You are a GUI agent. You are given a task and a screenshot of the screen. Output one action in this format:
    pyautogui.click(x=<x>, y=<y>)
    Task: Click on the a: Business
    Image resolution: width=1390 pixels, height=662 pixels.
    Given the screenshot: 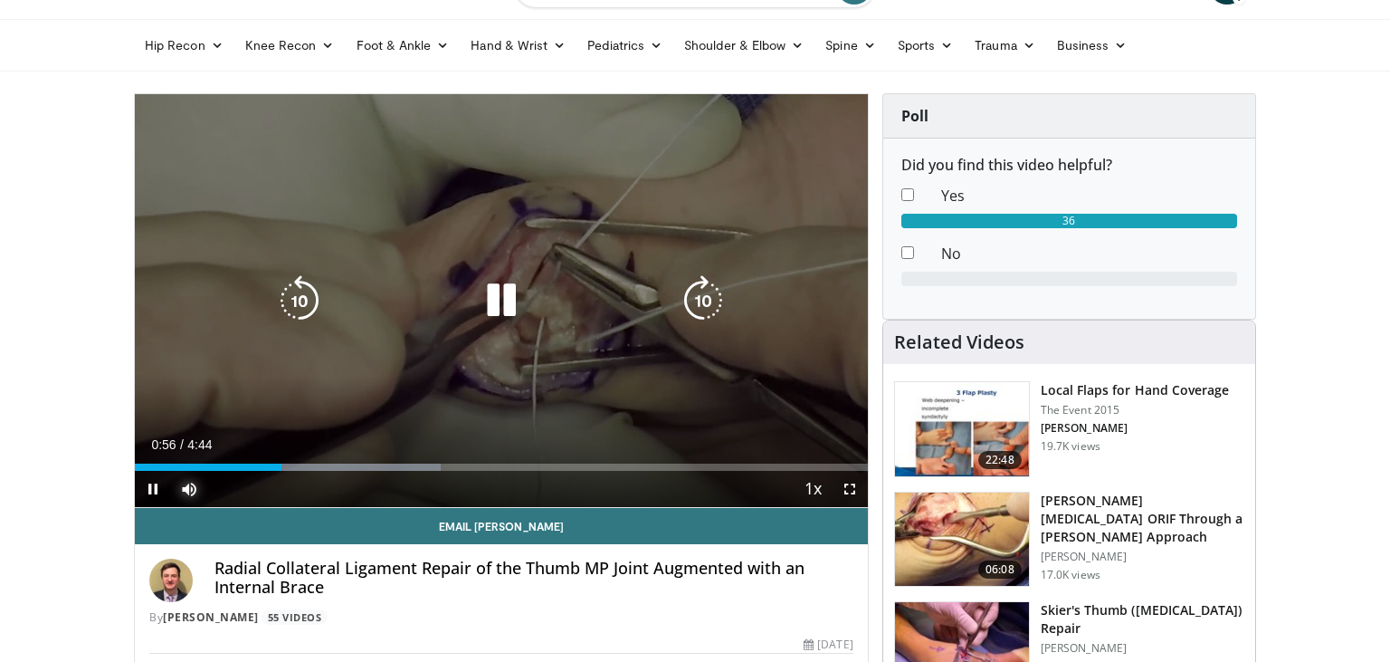 What is the action you would take?
    pyautogui.click(x=1092, y=45)
    